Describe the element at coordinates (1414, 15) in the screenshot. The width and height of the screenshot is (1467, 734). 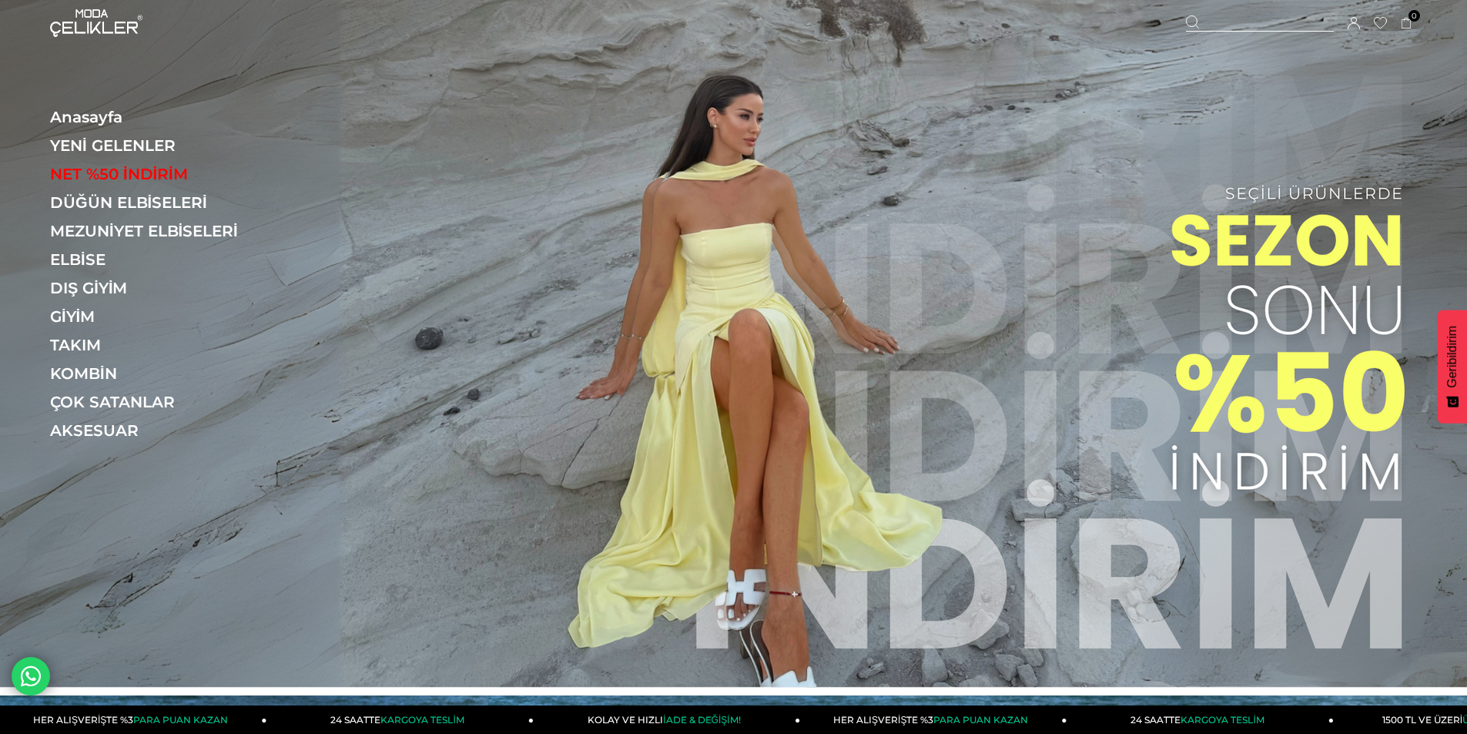
I see `span: 0` at that location.